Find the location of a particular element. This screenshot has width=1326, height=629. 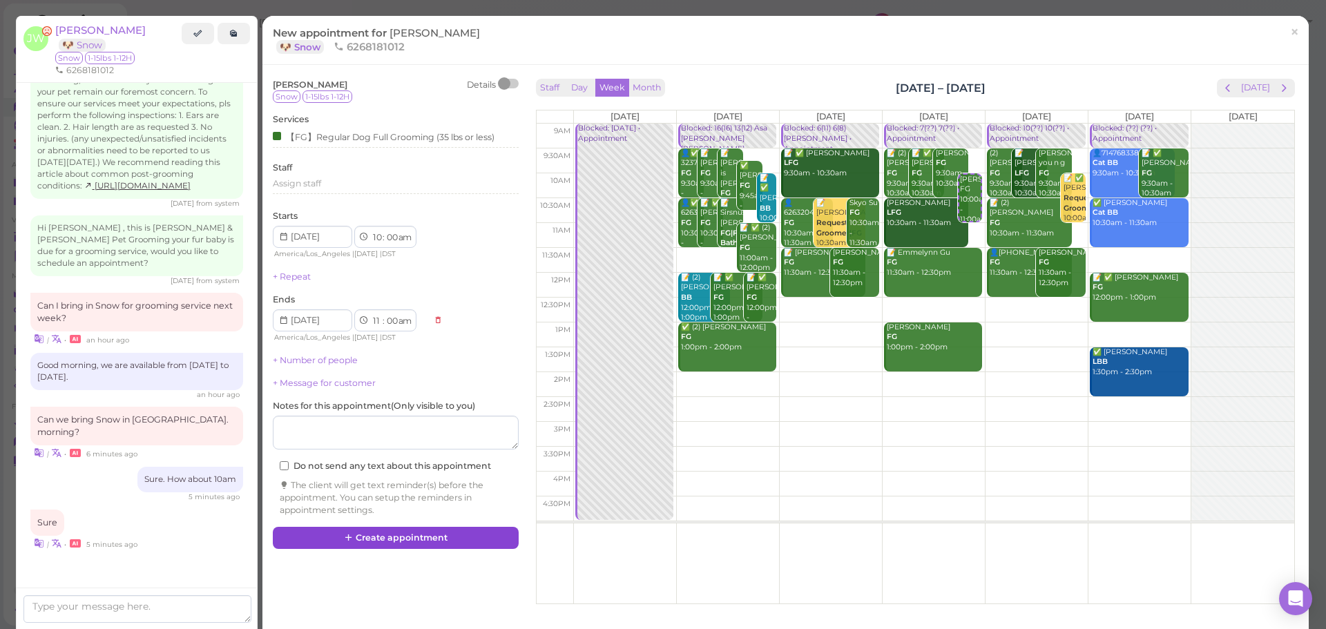

div: 👤7147683388 9:30am - 10:30am is located at coordinates (1132, 164).